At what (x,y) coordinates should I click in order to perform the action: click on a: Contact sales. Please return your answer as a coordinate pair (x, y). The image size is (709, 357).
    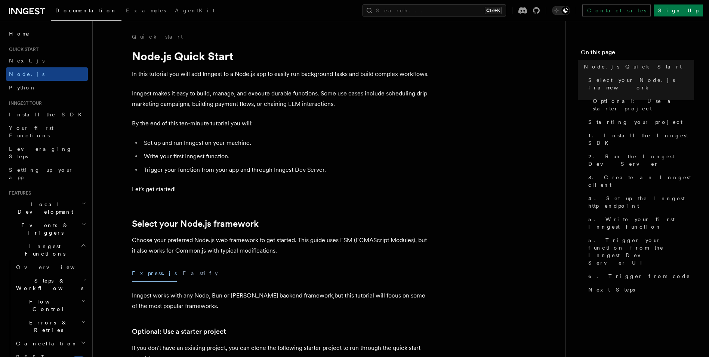
    Looking at the image, I should click on (617, 10).